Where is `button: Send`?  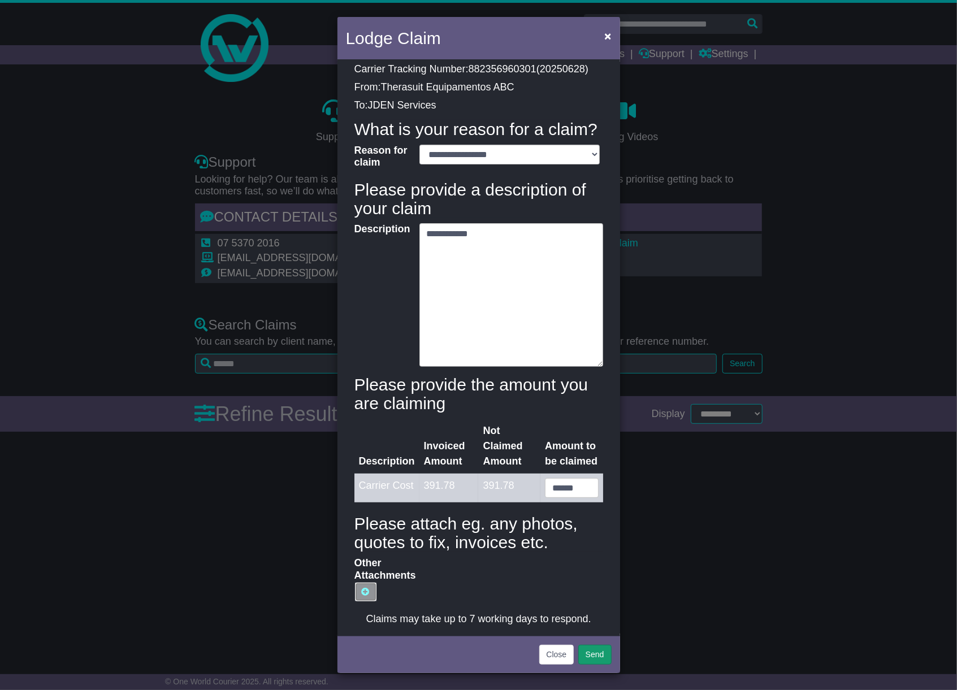 button: Send is located at coordinates (595, 655).